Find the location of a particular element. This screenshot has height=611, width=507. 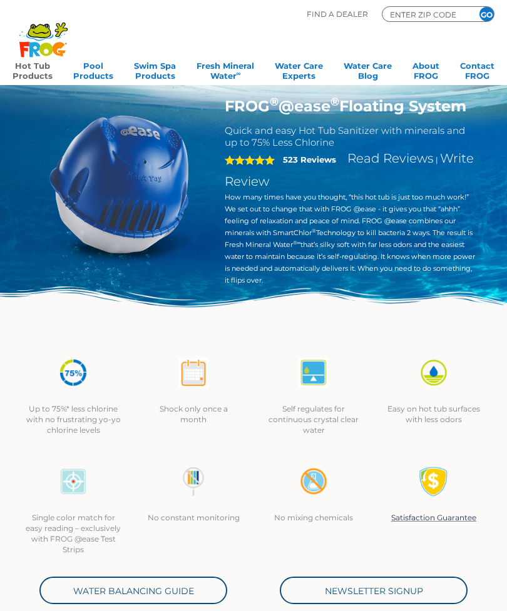

a: Water CareBlog is located at coordinates (367, 69).